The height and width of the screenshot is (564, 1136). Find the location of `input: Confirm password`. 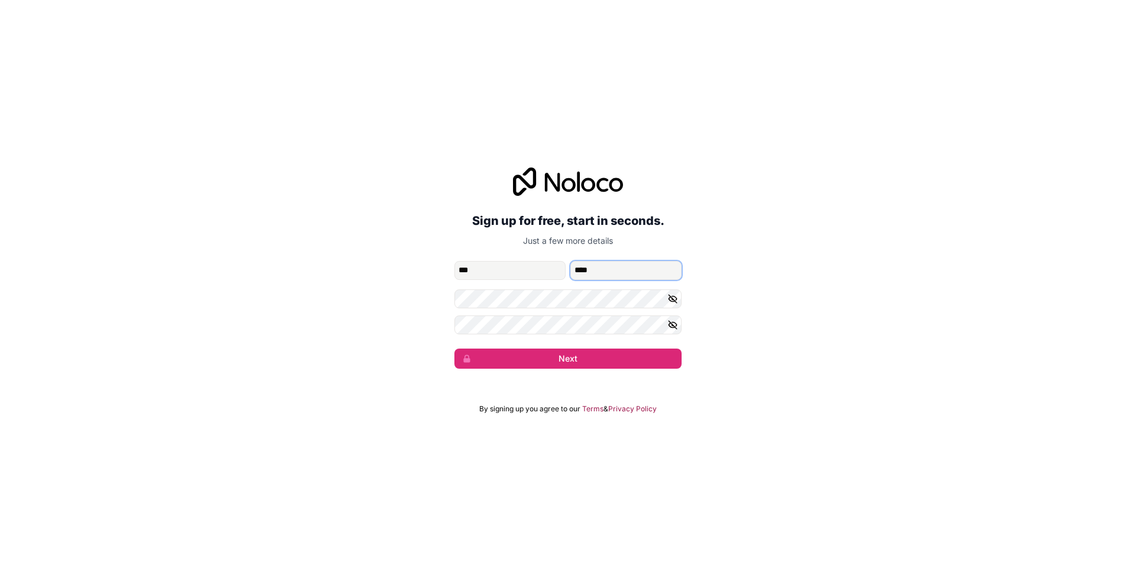

input: Confirm password is located at coordinates (568, 325).